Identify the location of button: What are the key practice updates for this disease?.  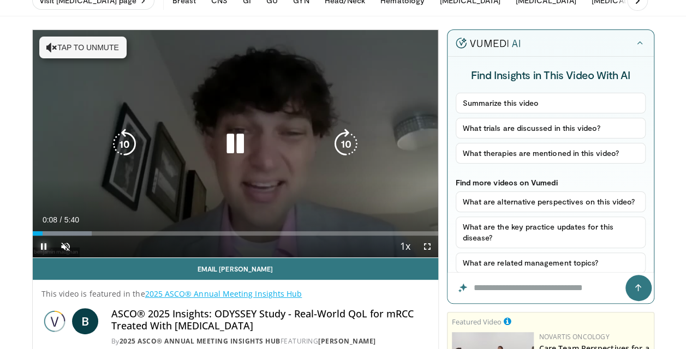
(551, 232).